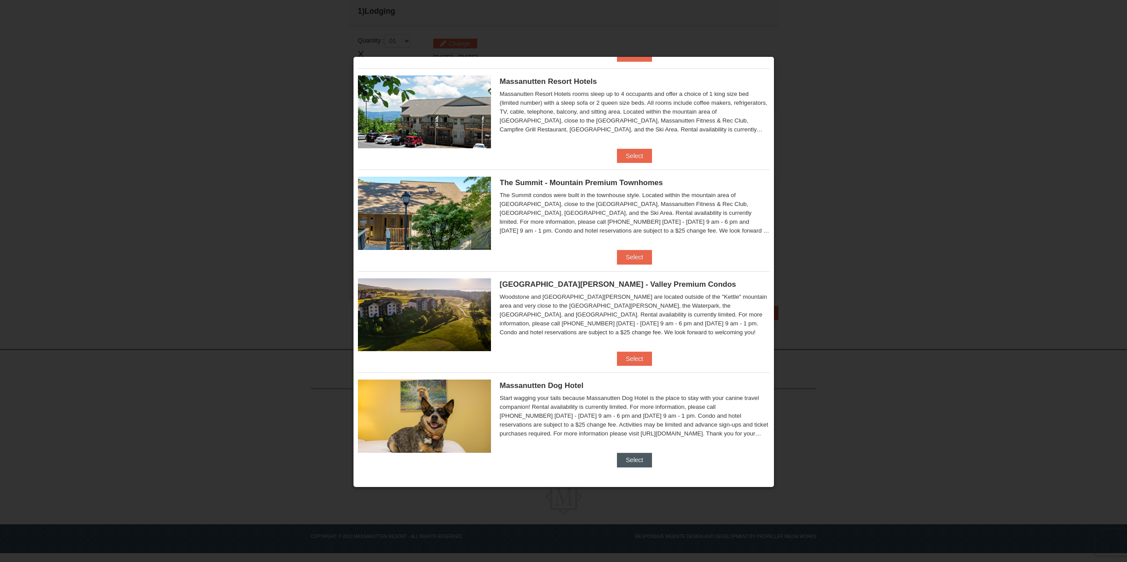  What do you see at coordinates (542, 385) in the screenshot?
I see `span: Massanutten Dog Hotel` at bounding box center [542, 385].